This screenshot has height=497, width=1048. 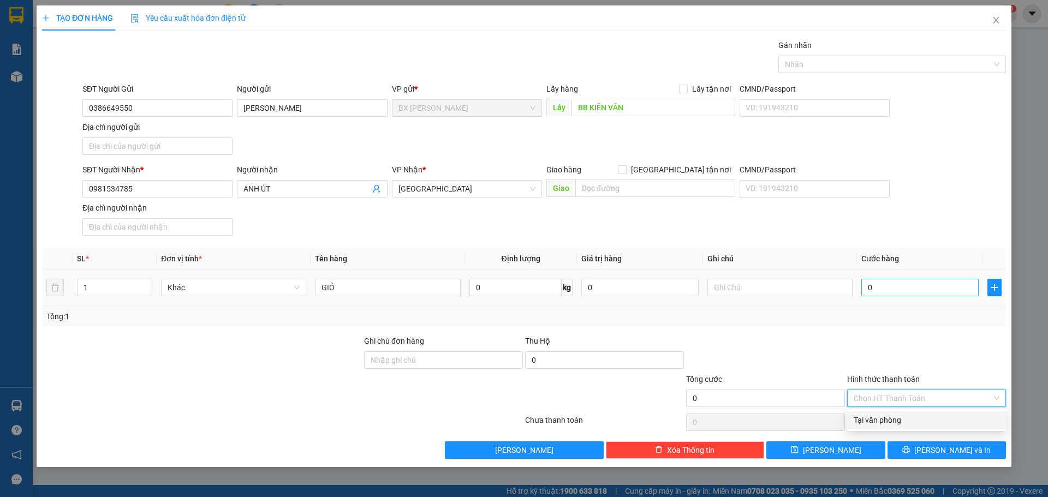 What do you see at coordinates (996, 20) in the screenshot?
I see `span: close` at bounding box center [996, 20].